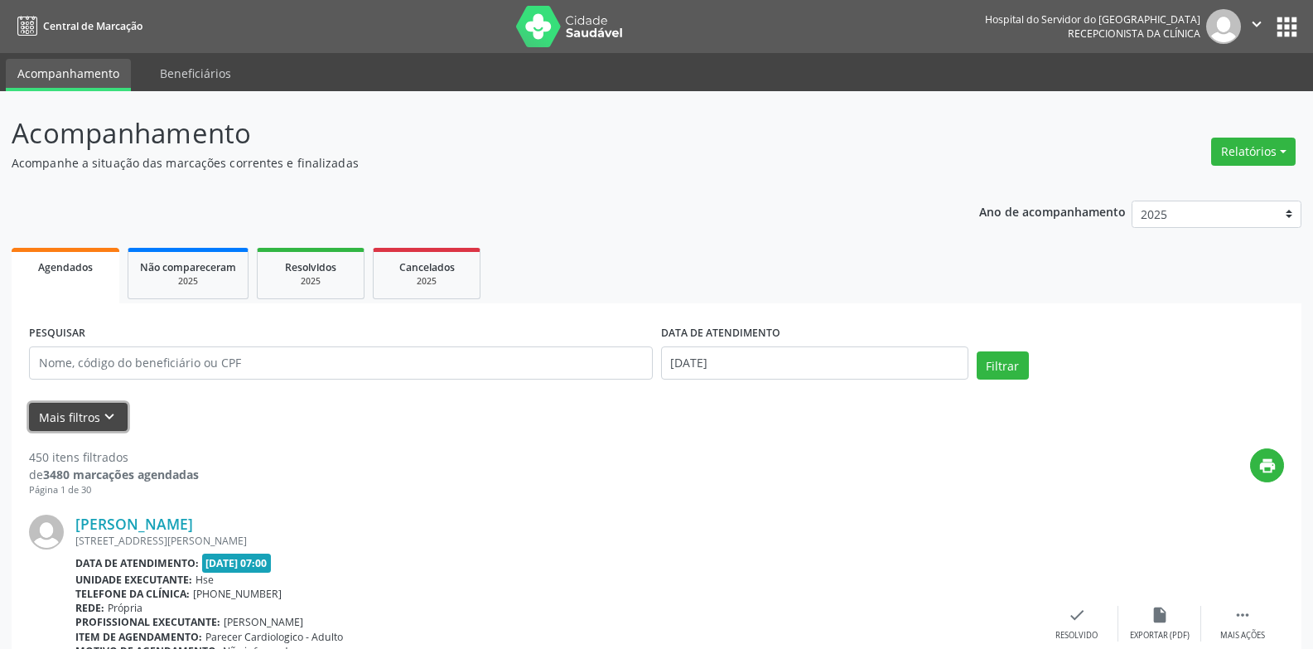 Image resolution: width=1313 pixels, height=649 pixels. I want to click on span: Parecer Cardiologico - Adulto, so click(274, 636).